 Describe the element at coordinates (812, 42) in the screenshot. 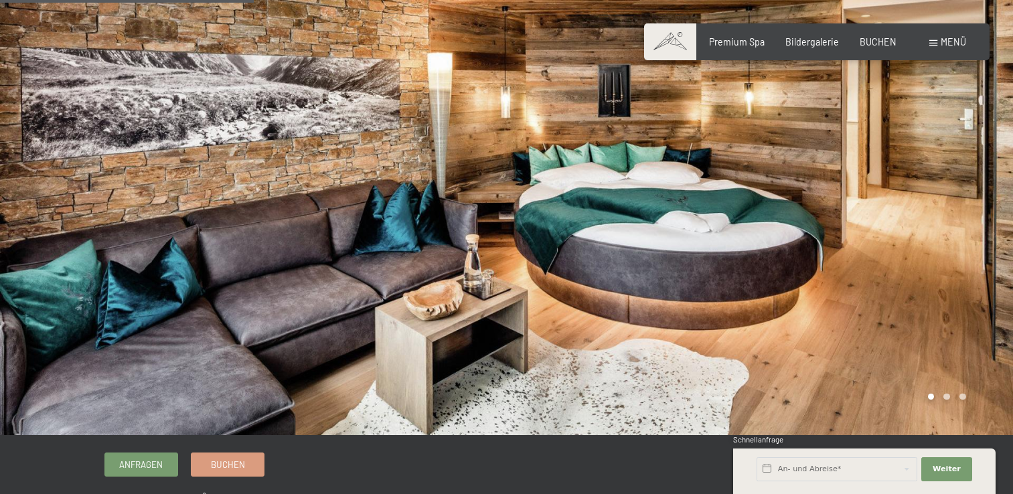

I see `a: Bildergalerie` at that location.